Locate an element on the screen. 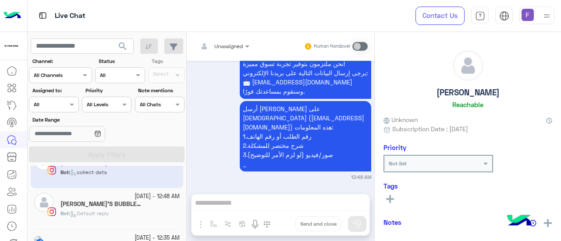 The image size is (561, 241). label: Note mentions is located at coordinates (160, 91).